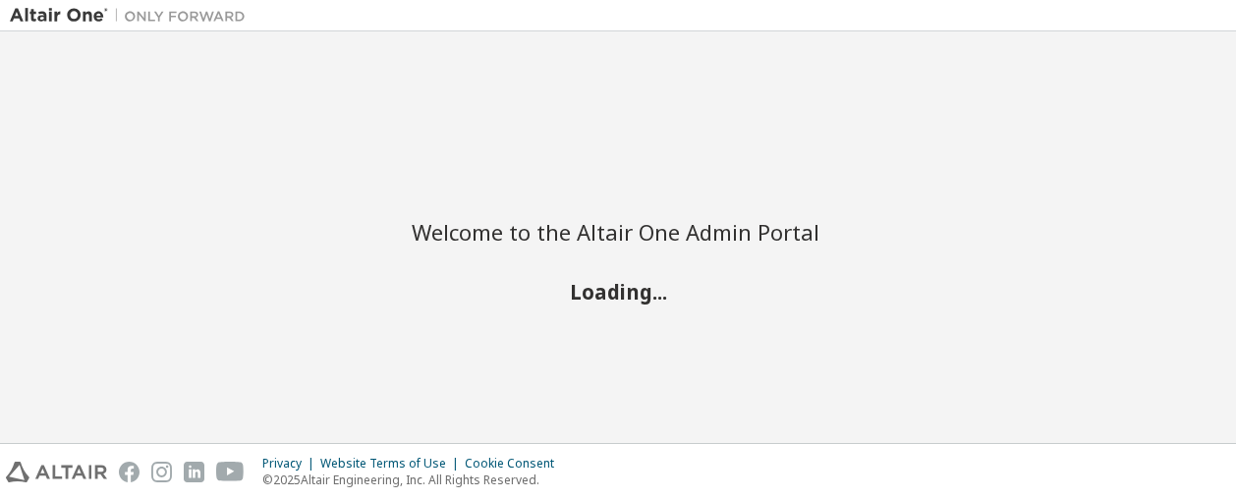 Image resolution: width=1236 pixels, height=500 pixels. What do you see at coordinates (618, 291) in the screenshot?
I see `h2: Loading...` at bounding box center [618, 291].